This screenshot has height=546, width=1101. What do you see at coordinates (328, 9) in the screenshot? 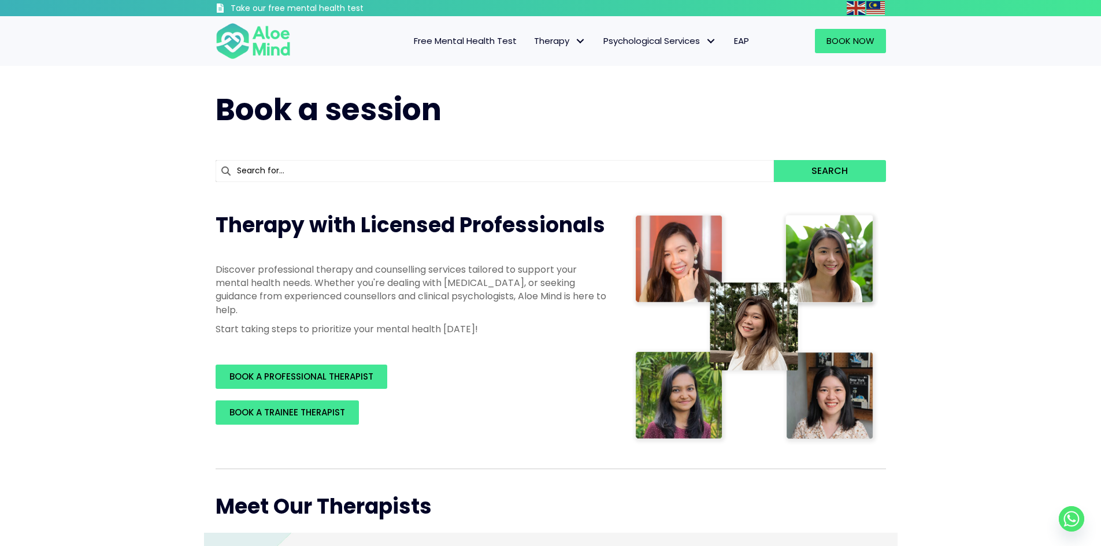
I see `h3: Take our free mental health test` at bounding box center [328, 9].